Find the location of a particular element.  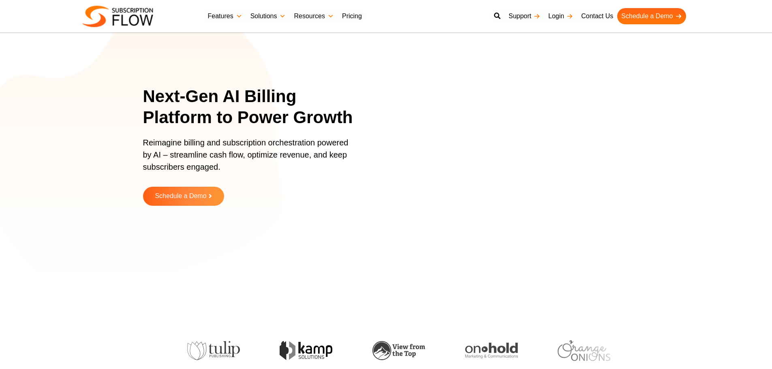

img: view-from-the-top is located at coordinates (399, 351).